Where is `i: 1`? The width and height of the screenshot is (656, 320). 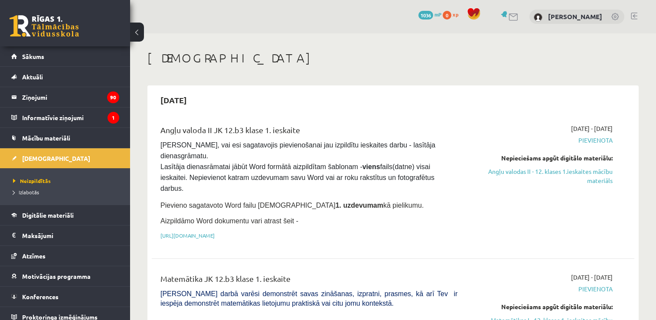
i: 1 is located at coordinates (113, 118).